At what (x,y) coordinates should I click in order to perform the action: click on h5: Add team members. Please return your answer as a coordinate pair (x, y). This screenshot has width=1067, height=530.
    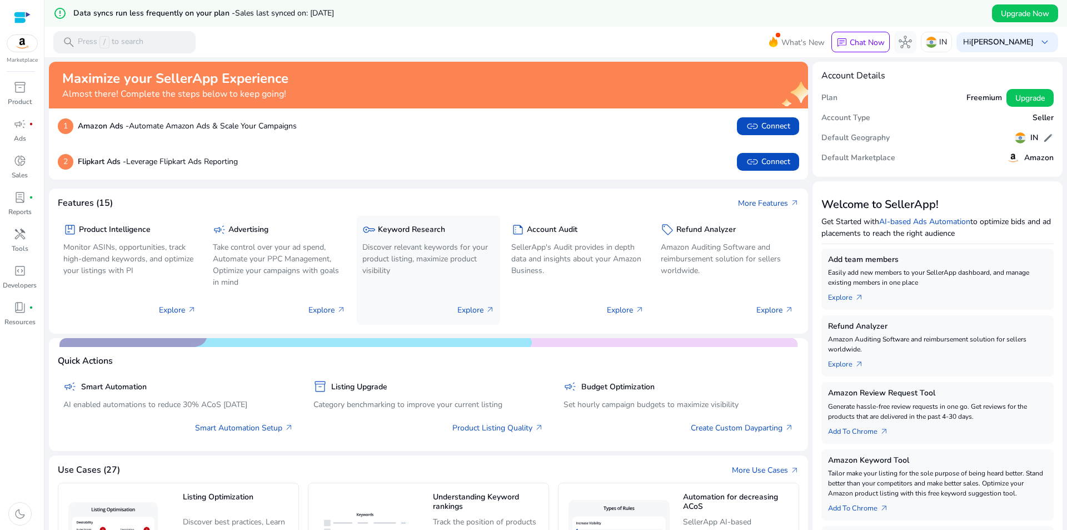
    Looking at the image, I should click on (938, 260).